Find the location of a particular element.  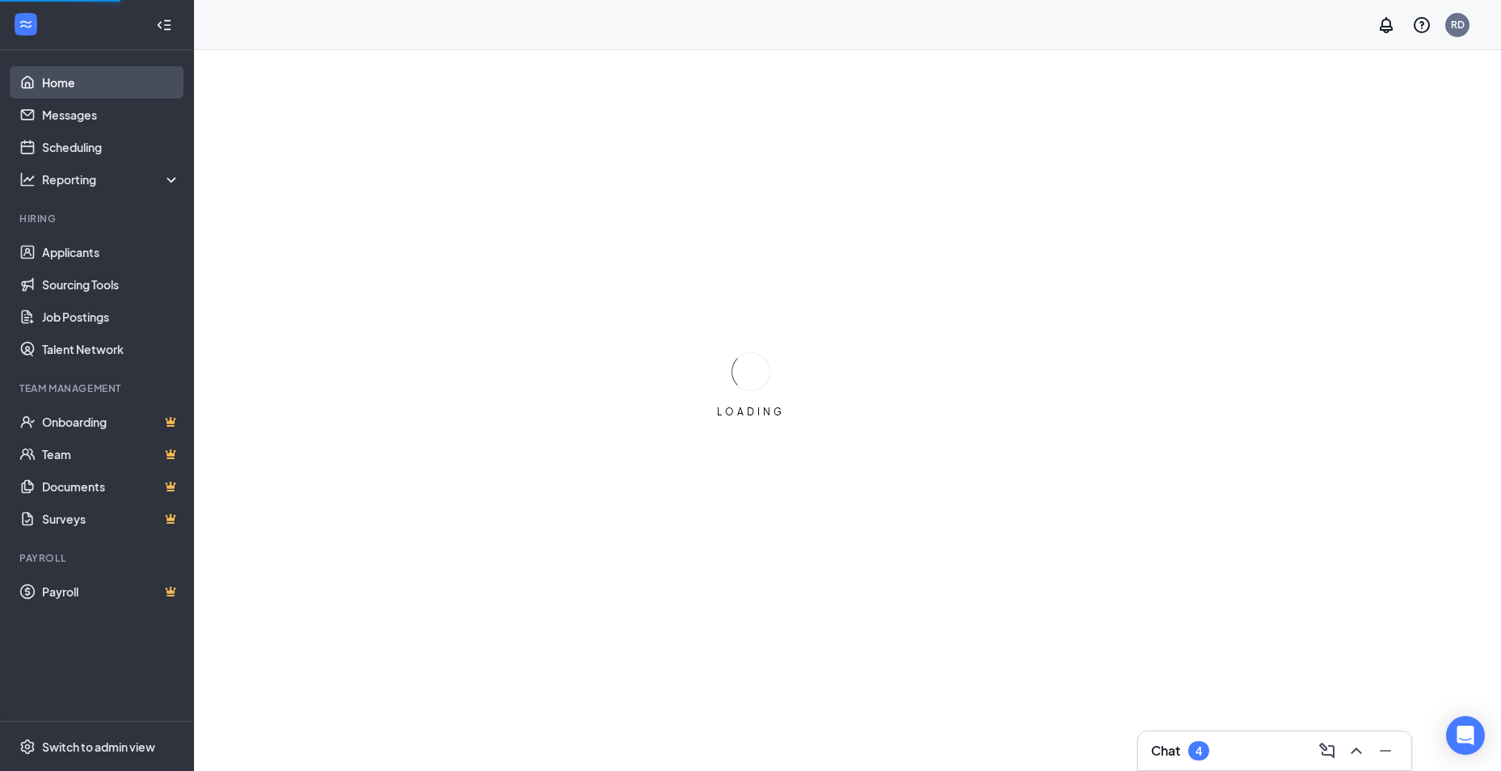

button: ChevronUp is located at coordinates (1357, 751).